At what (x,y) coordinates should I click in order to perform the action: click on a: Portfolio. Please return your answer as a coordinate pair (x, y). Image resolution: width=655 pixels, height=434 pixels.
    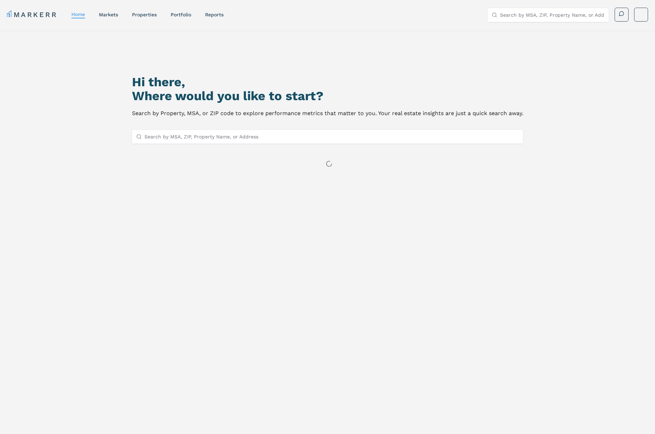
    Looking at the image, I should click on (181, 15).